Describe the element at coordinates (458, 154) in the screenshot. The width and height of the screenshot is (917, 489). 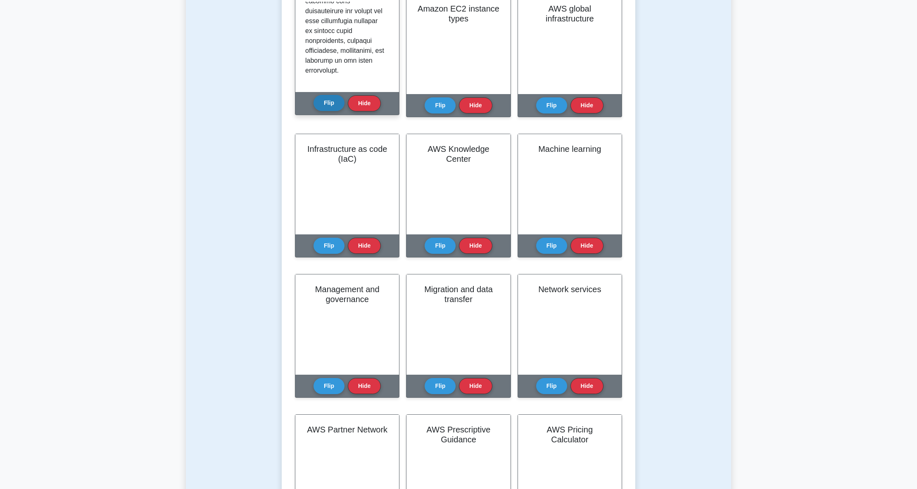
I see `h2: AWS Knowledge Center` at that location.